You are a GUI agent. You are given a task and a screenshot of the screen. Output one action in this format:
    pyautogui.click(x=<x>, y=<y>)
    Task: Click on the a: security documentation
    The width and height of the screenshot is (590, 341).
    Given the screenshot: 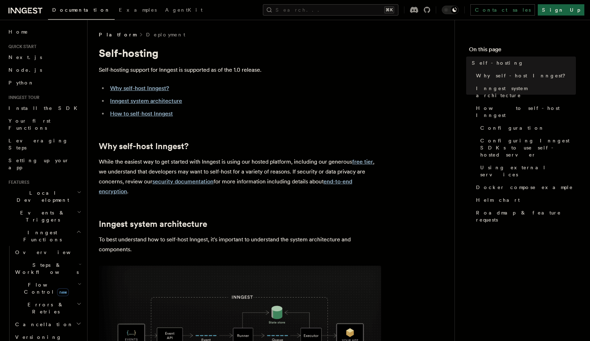 What is the action you would take?
    pyautogui.click(x=183, y=181)
    